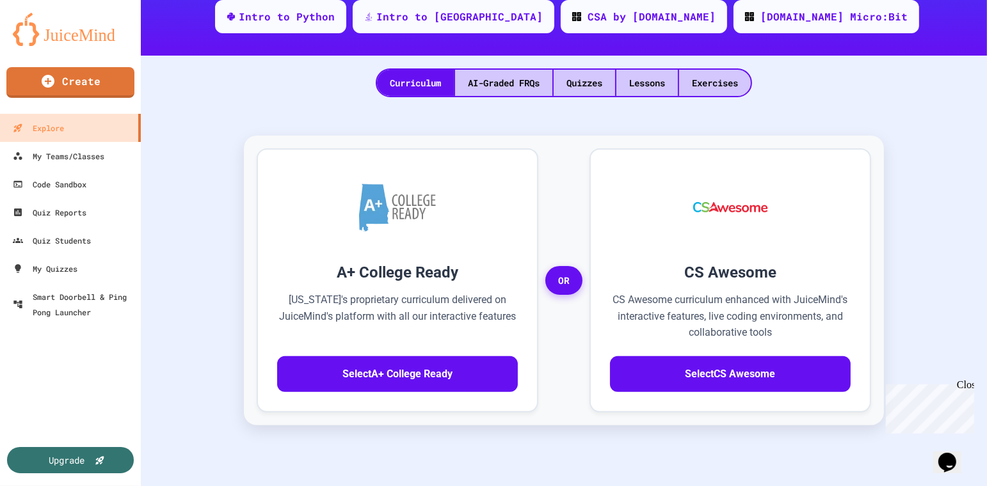 Image resolution: width=987 pixels, height=486 pixels. Describe the element at coordinates (730, 207) in the screenshot. I see `img: CS Awesome` at that location.